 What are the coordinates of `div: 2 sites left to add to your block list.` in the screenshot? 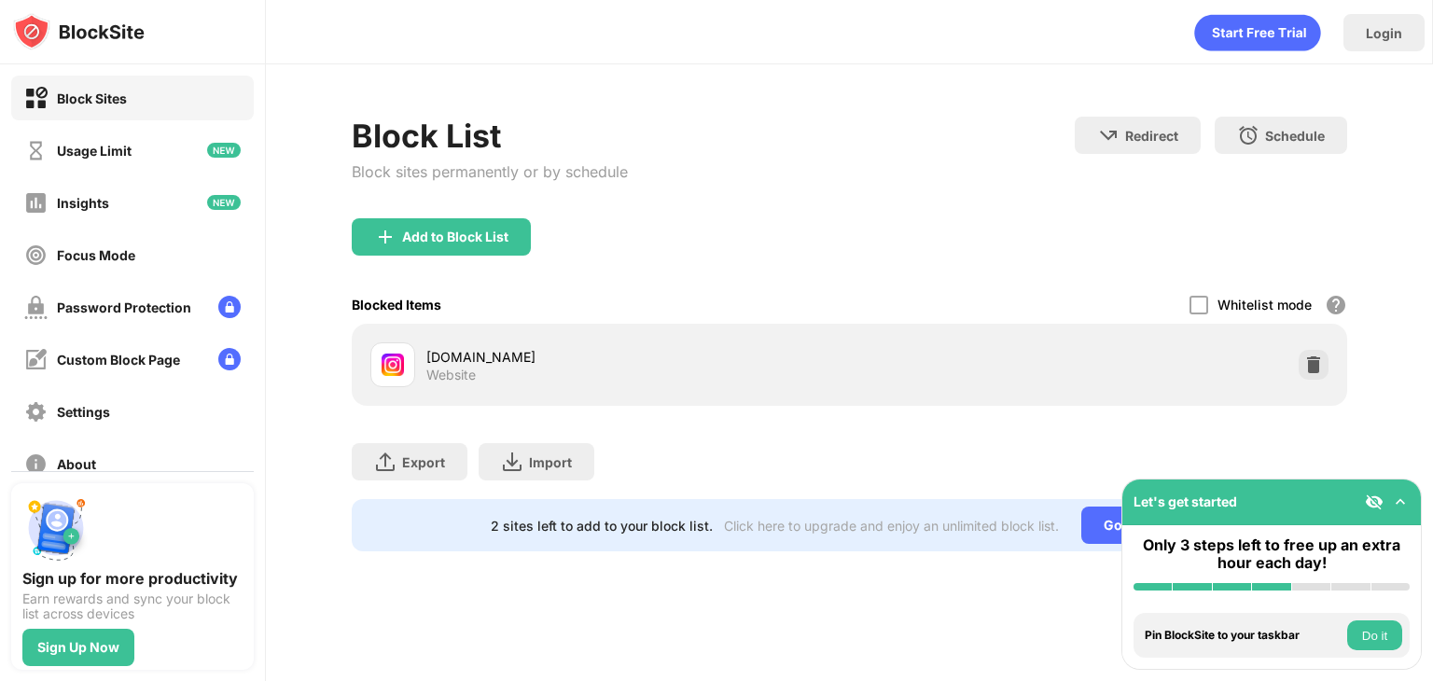 It's located at (602, 525).